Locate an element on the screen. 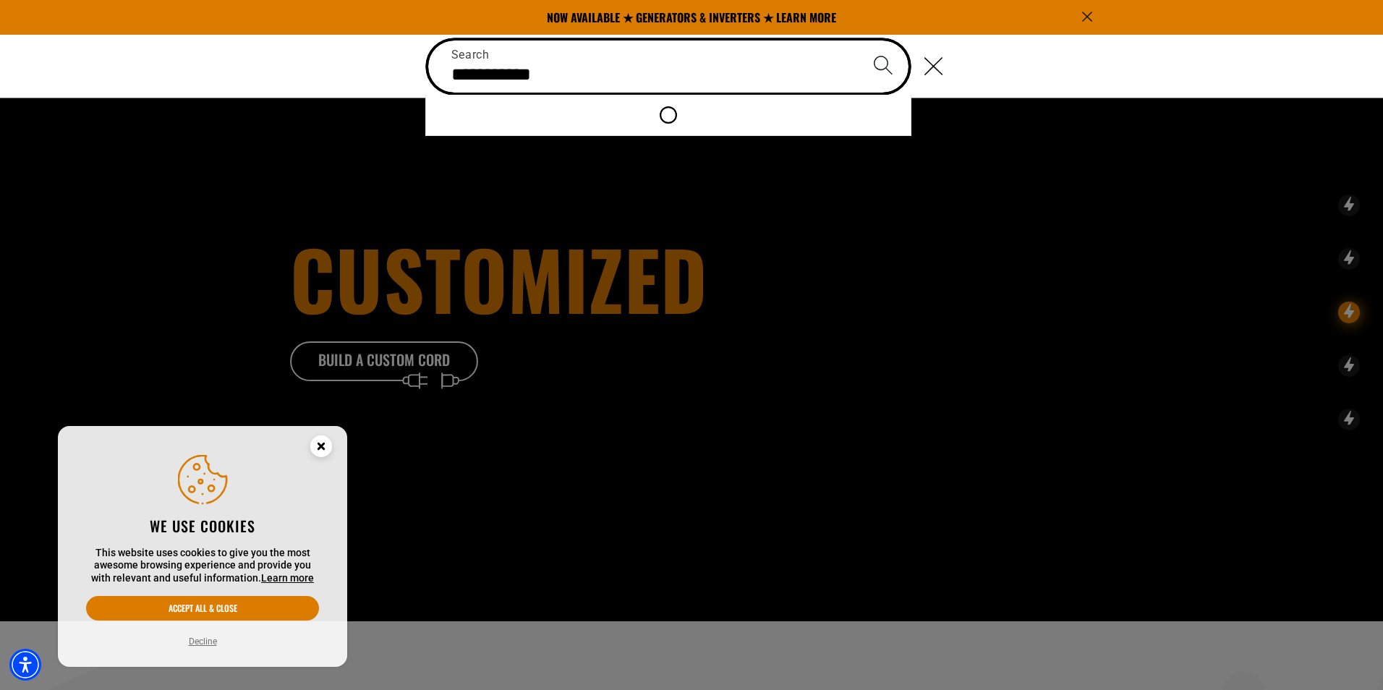 This screenshot has height=690, width=1383. button: Close this option is located at coordinates (321, 449).